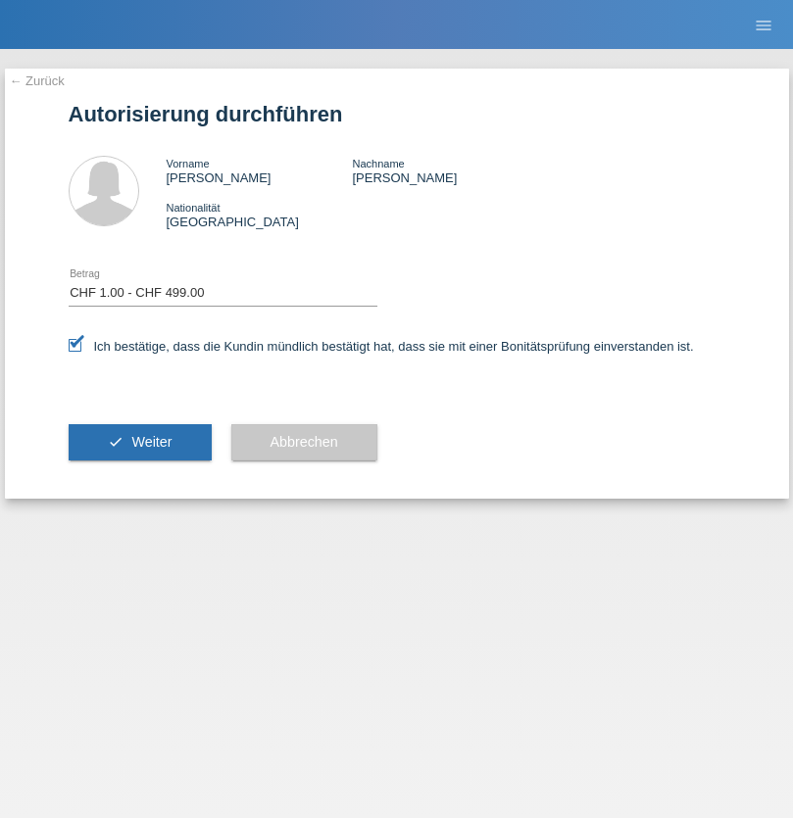 This screenshot has width=793, height=818. Describe the element at coordinates (193, 208) in the screenshot. I see `span: Nationalität` at that location.